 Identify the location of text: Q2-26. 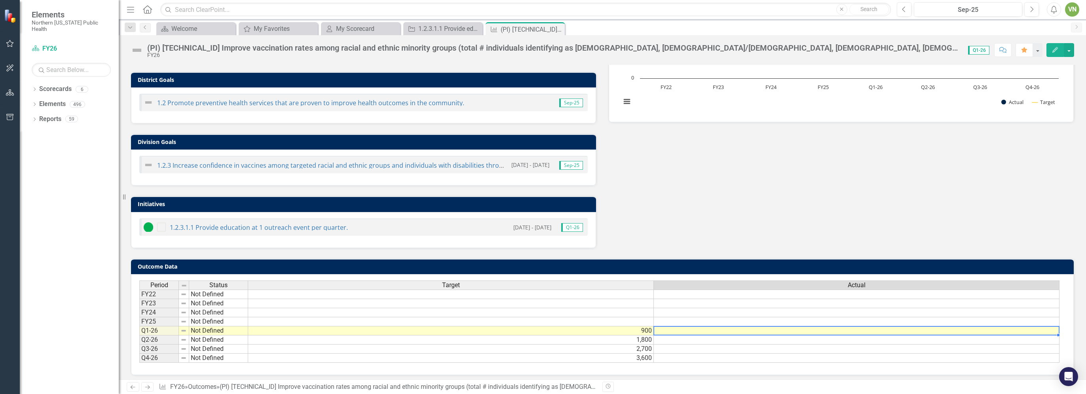
(927, 87).